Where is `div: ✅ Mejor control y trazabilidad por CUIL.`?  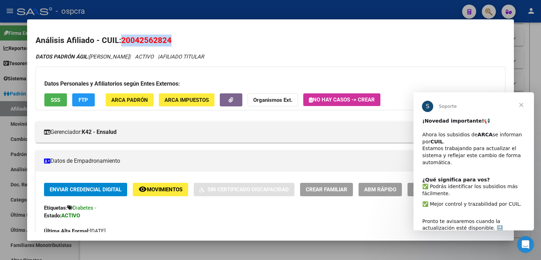
div: ✅ Mejor control y trazabilidad por CUIL. is located at coordinates (60, 112).